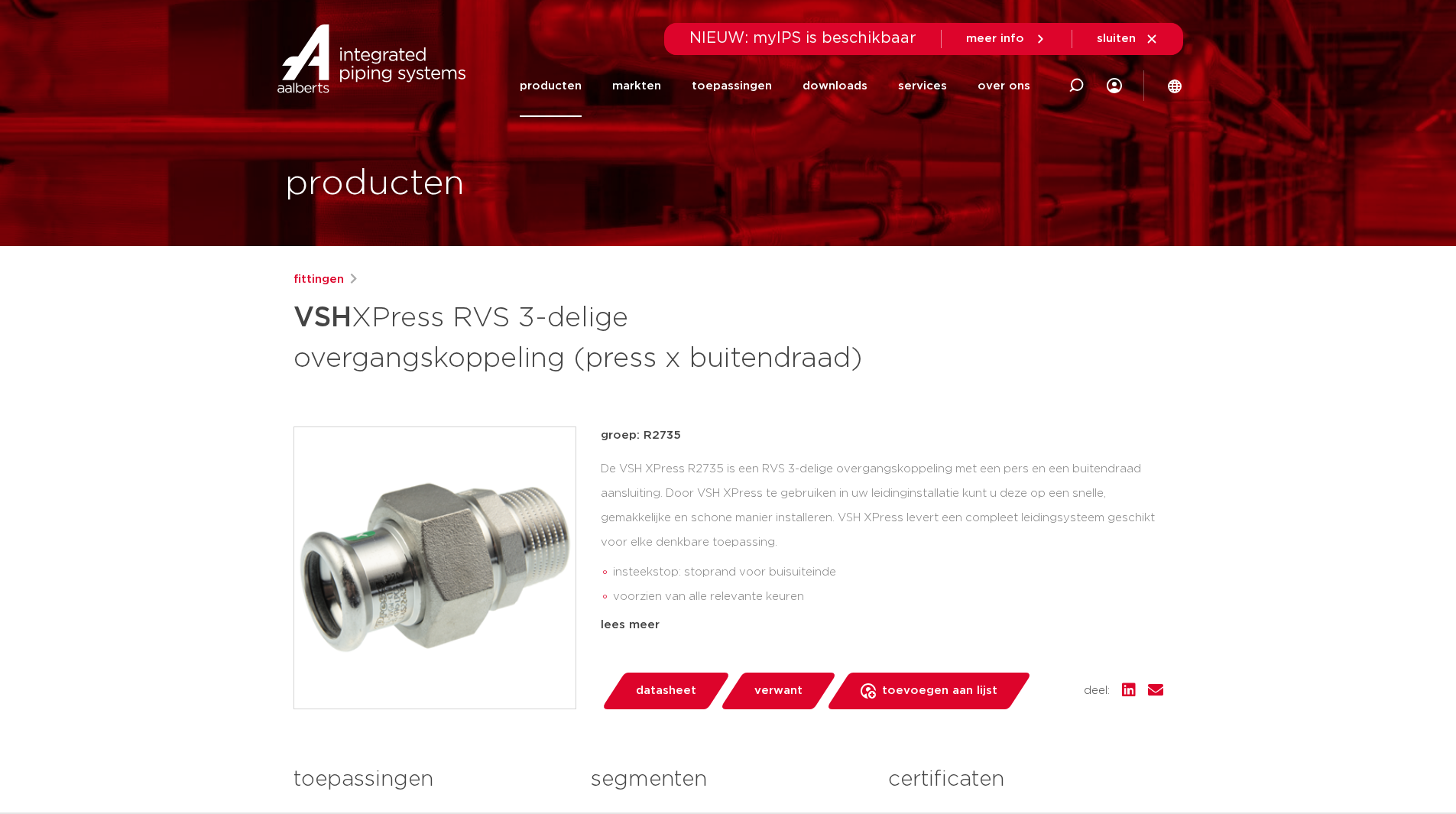 The height and width of the screenshot is (814, 1456). Describe the element at coordinates (1025, 779) in the screenshot. I see `h3: certificaten` at that location.